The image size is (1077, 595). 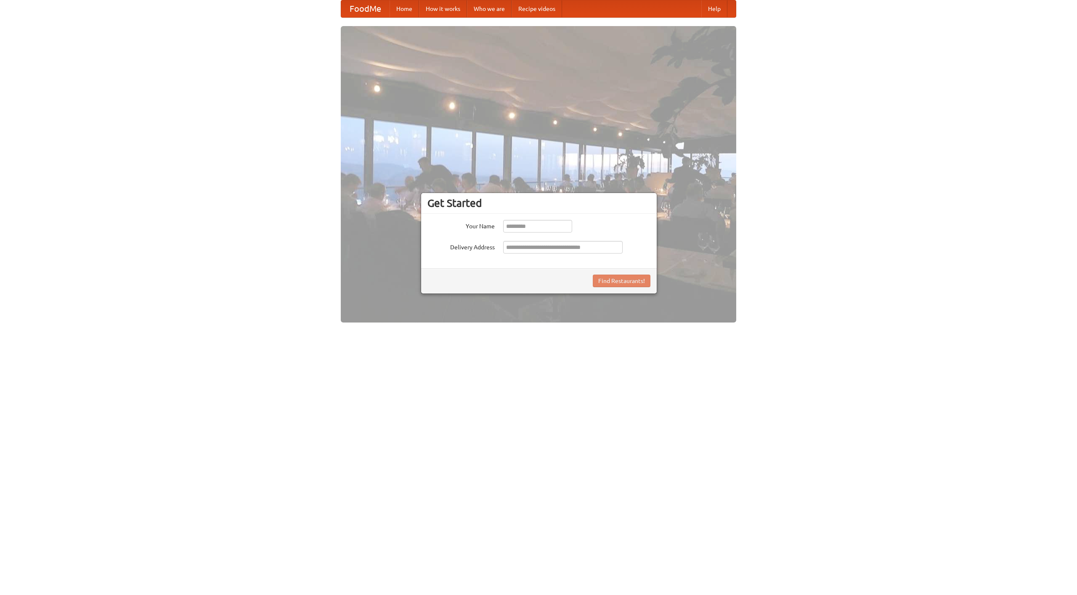 What do you see at coordinates (489, 9) in the screenshot?
I see `a: Who we are` at bounding box center [489, 9].